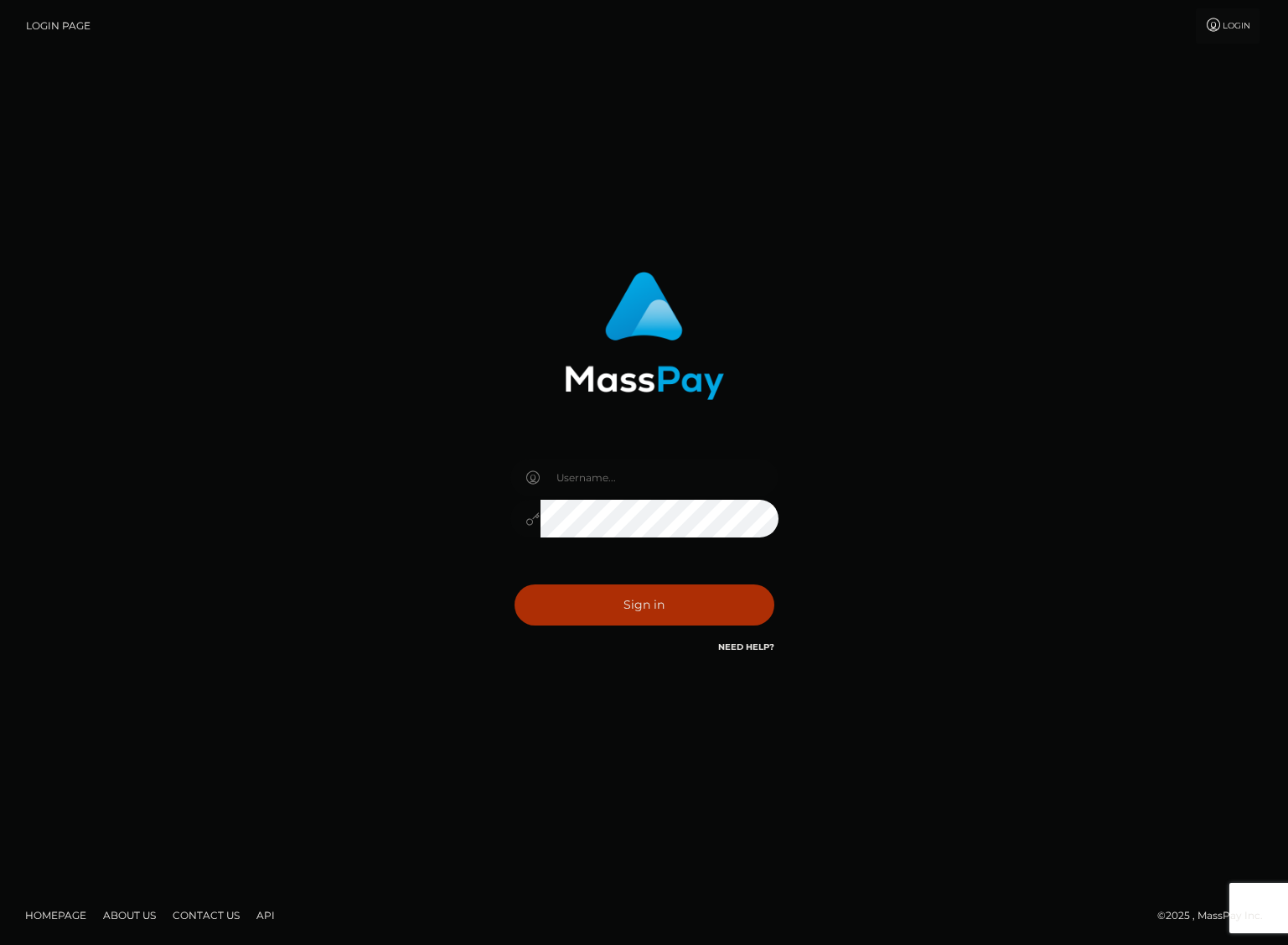 Image resolution: width=1288 pixels, height=945 pixels. Describe the element at coordinates (265, 915) in the screenshot. I see `a: API` at that location.